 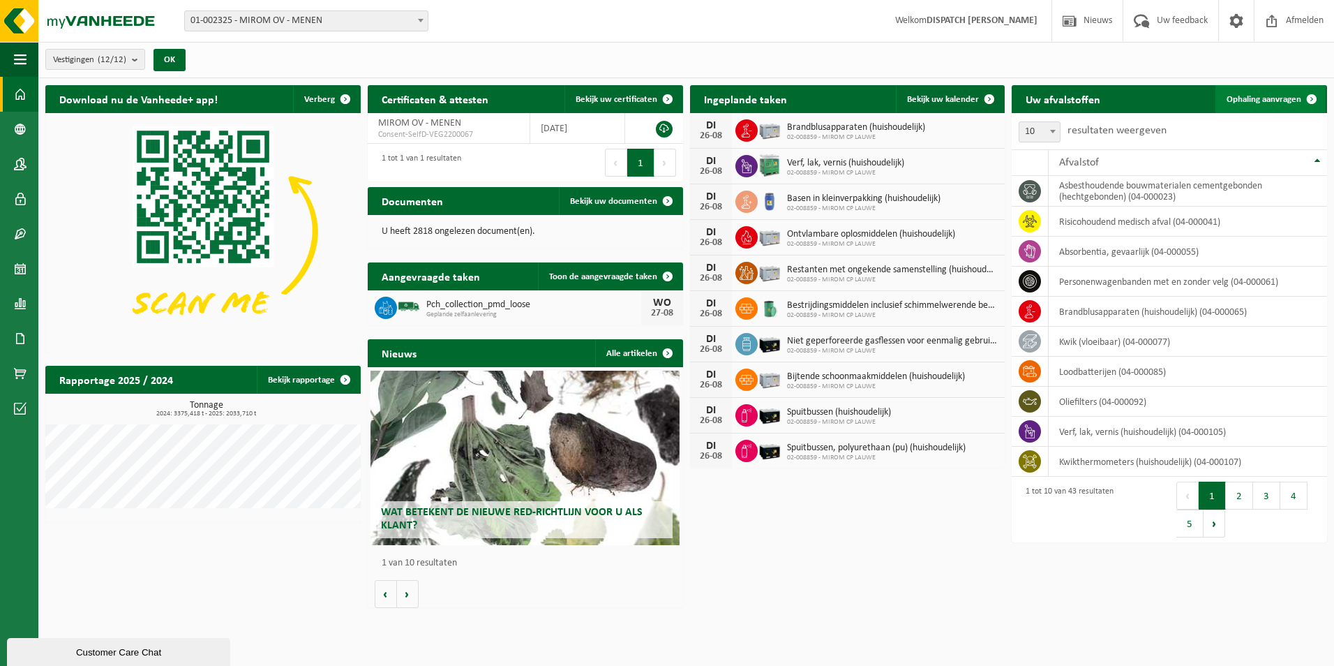 What do you see at coordinates (1188, 341) in the screenshot?
I see `td: kwik (vloeibaar) (04-000077)` at bounding box center [1188, 341].